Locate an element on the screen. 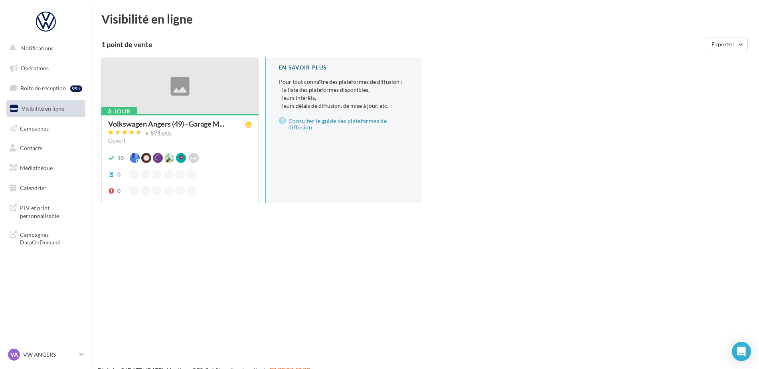 The width and height of the screenshot is (759, 369). span: Boîte de réception is located at coordinates (43, 88).